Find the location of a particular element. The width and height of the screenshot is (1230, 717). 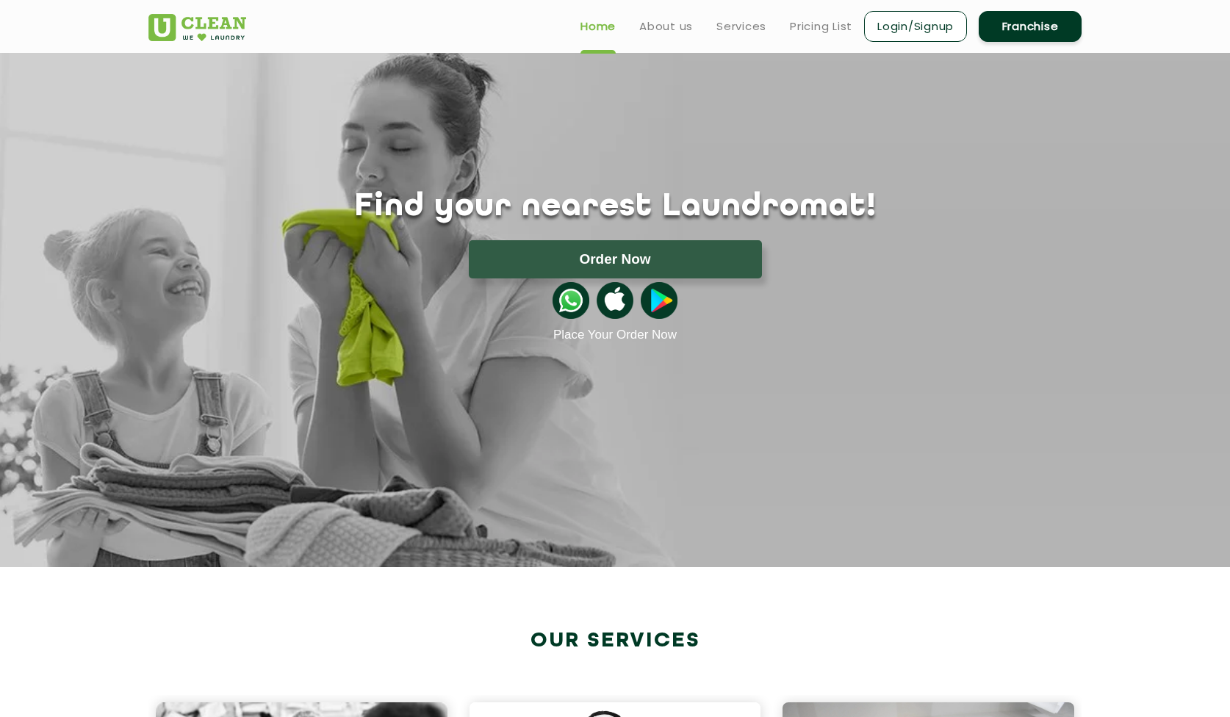

a: Home is located at coordinates (598, 26).